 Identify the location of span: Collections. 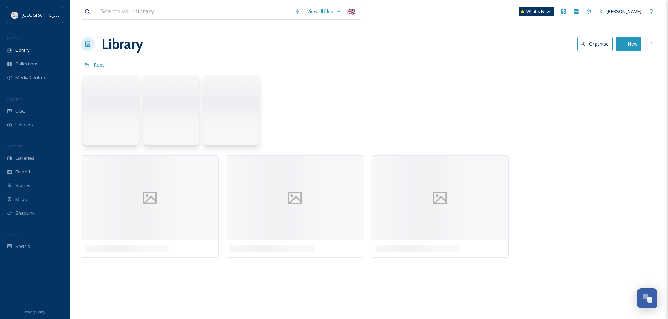
(27, 64).